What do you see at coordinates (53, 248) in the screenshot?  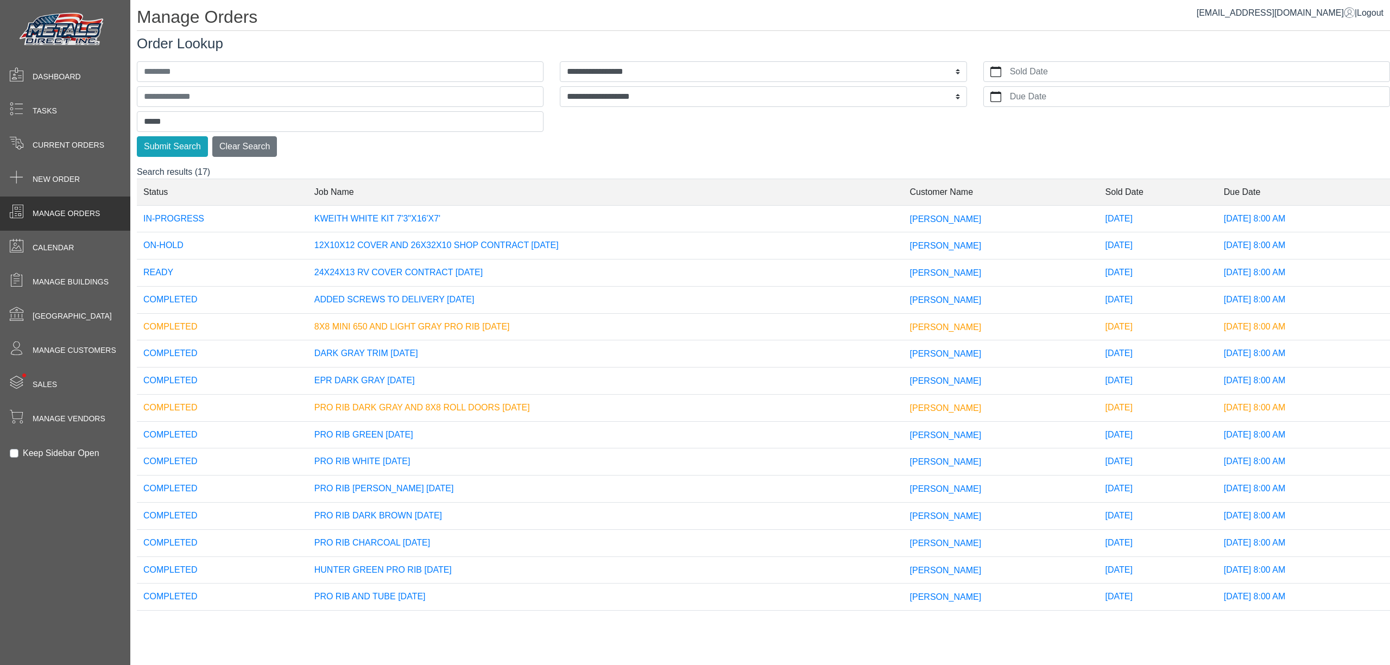 I see `span: Calendar` at bounding box center [53, 248].